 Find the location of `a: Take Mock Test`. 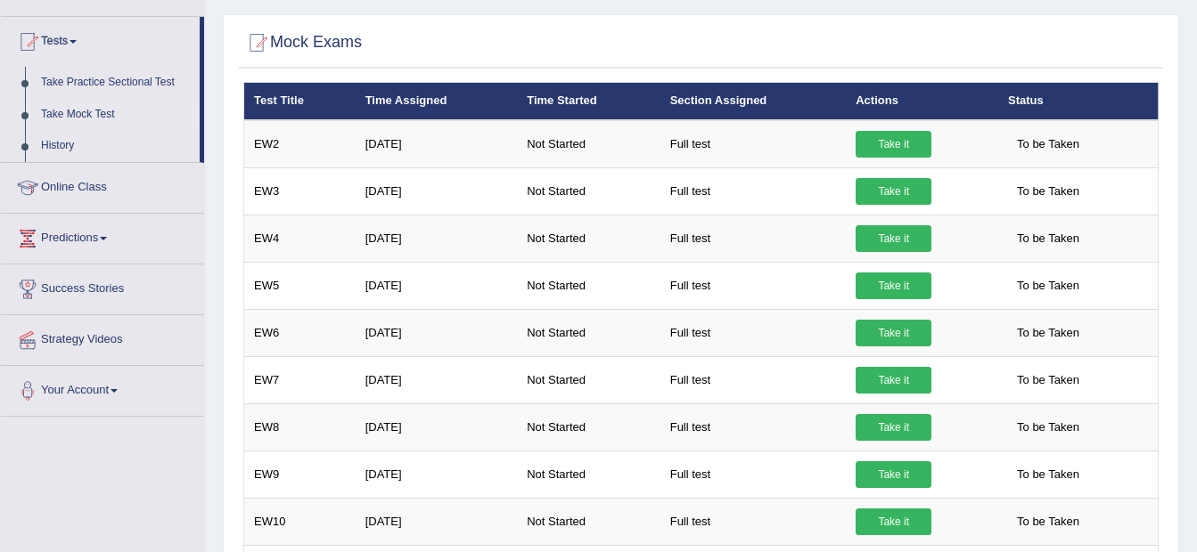

a: Take Mock Test is located at coordinates (116, 115).